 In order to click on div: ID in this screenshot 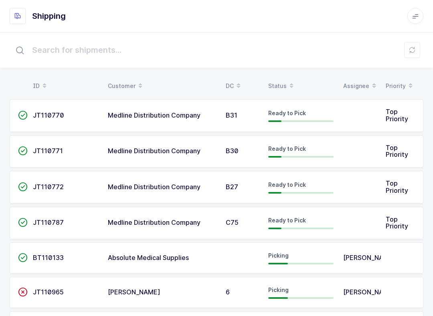, I will do `click(65, 86)`.